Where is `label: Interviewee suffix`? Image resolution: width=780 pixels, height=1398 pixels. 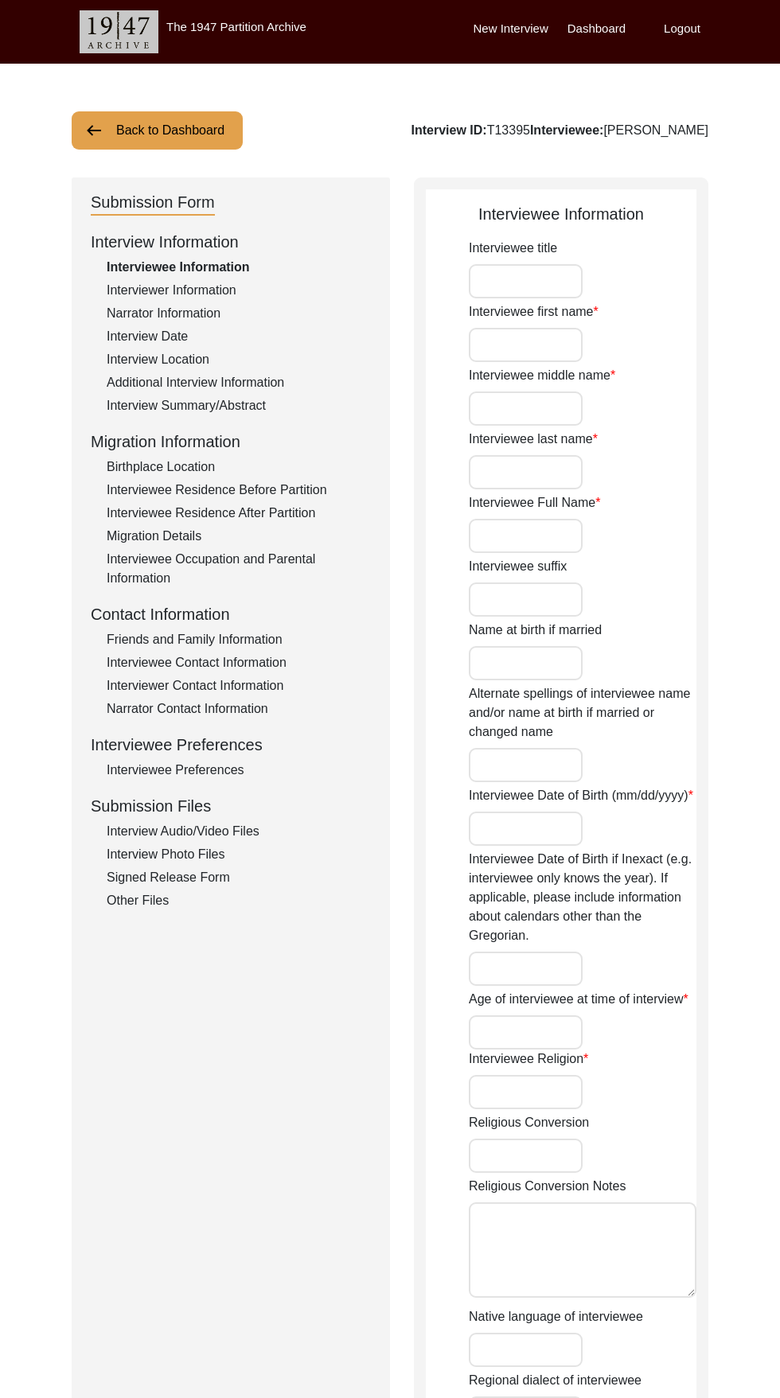
label: Interviewee suffix is located at coordinates (517, 567).